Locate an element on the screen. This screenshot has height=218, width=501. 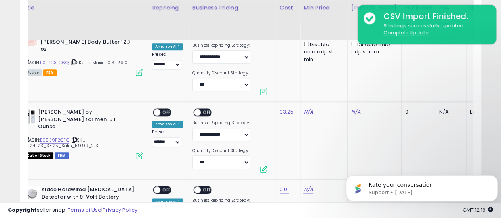
div: Fulfillable Quantity is located at coordinates (418, 12).